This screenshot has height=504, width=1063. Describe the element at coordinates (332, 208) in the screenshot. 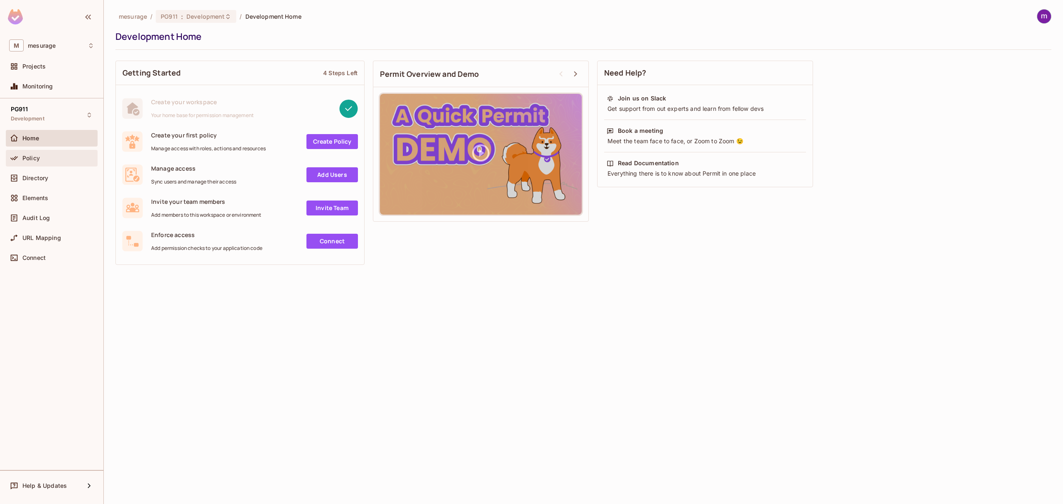

I see `a: Invite Team` at that location.